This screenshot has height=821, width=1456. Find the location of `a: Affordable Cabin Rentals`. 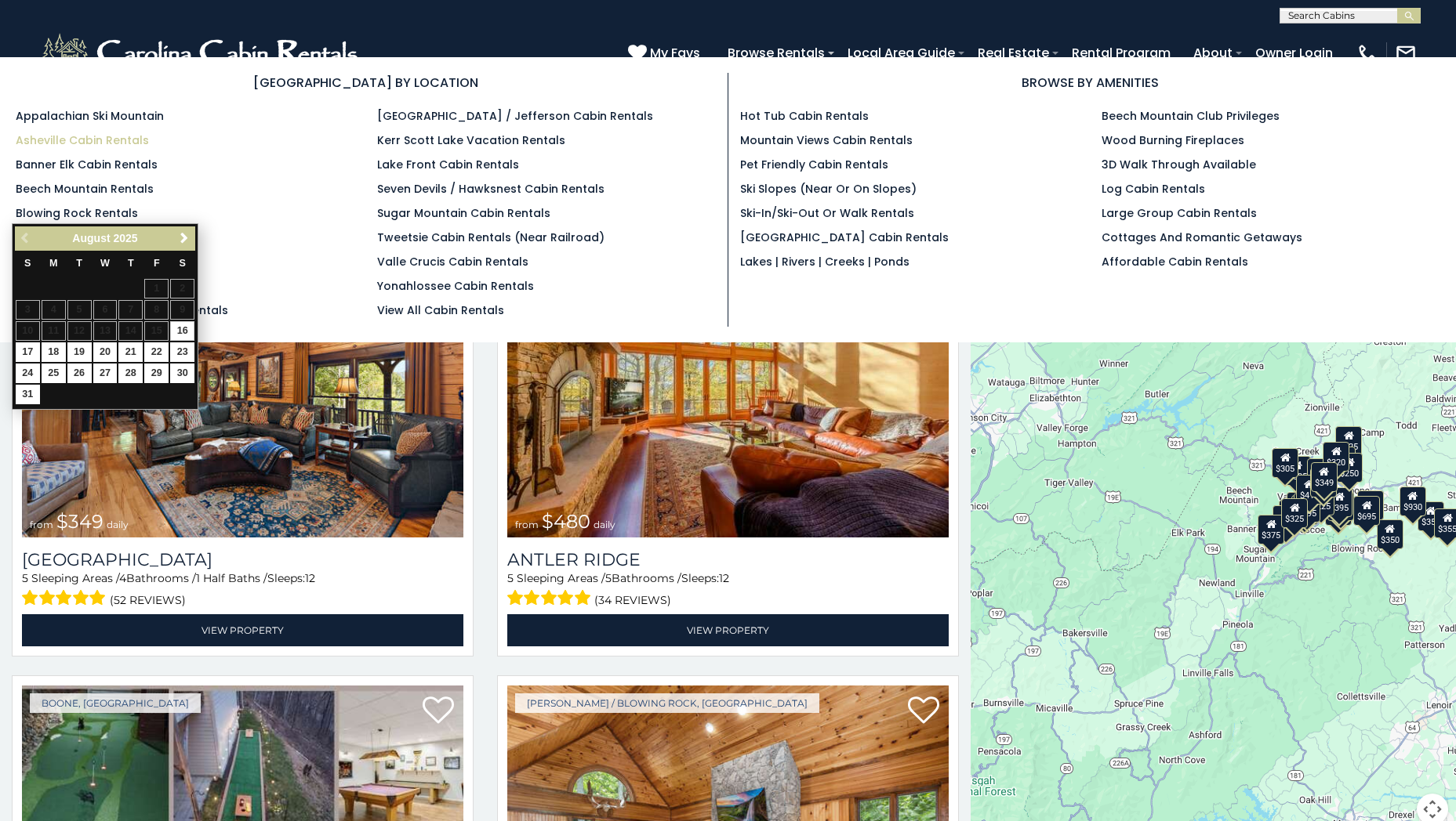

a: Affordable Cabin Rentals is located at coordinates (1174, 262).